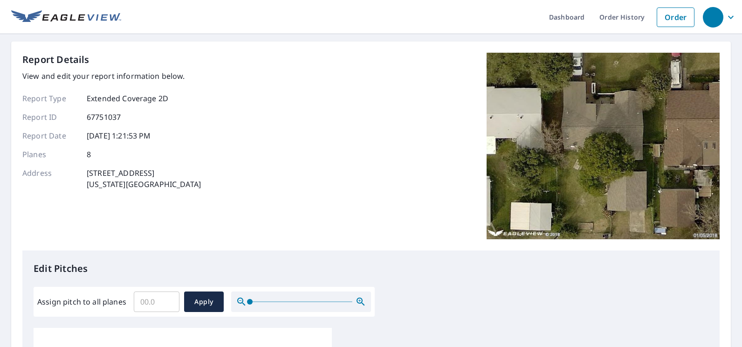 The height and width of the screenshot is (347, 742). What do you see at coordinates (66, 17) in the screenshot?
I see `img: EV Logo` at bounding box center [66, 17].